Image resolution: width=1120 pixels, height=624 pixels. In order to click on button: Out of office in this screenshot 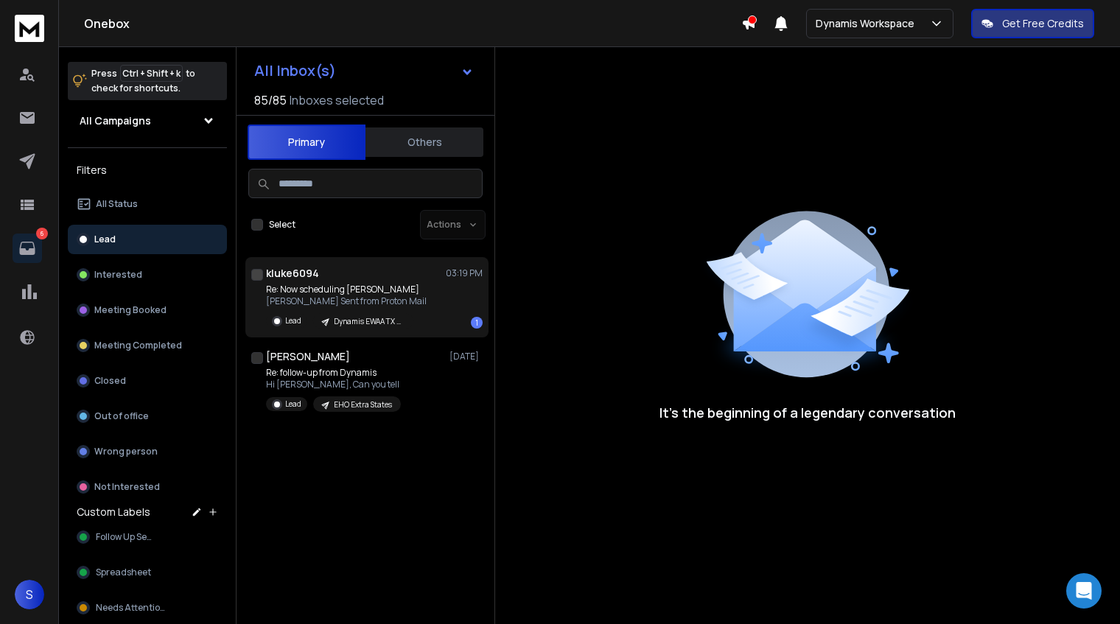, I will do `click(147, 416)`.